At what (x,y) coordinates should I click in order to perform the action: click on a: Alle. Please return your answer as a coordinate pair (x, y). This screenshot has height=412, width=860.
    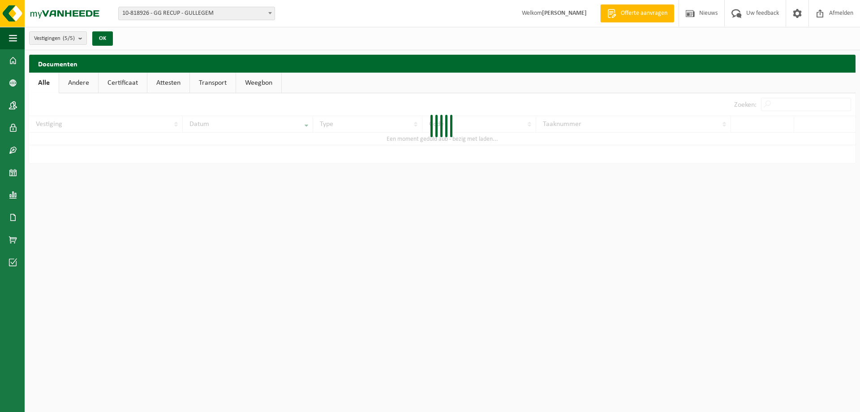
    Looking at the image, I should click on (44, 83).